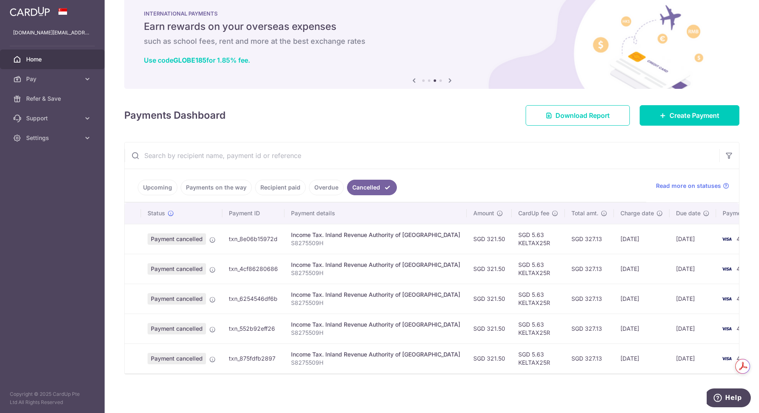 Image resolution: width=759 pixels, height=413 pixels. I want to click on span: Status, so click(156, 213).